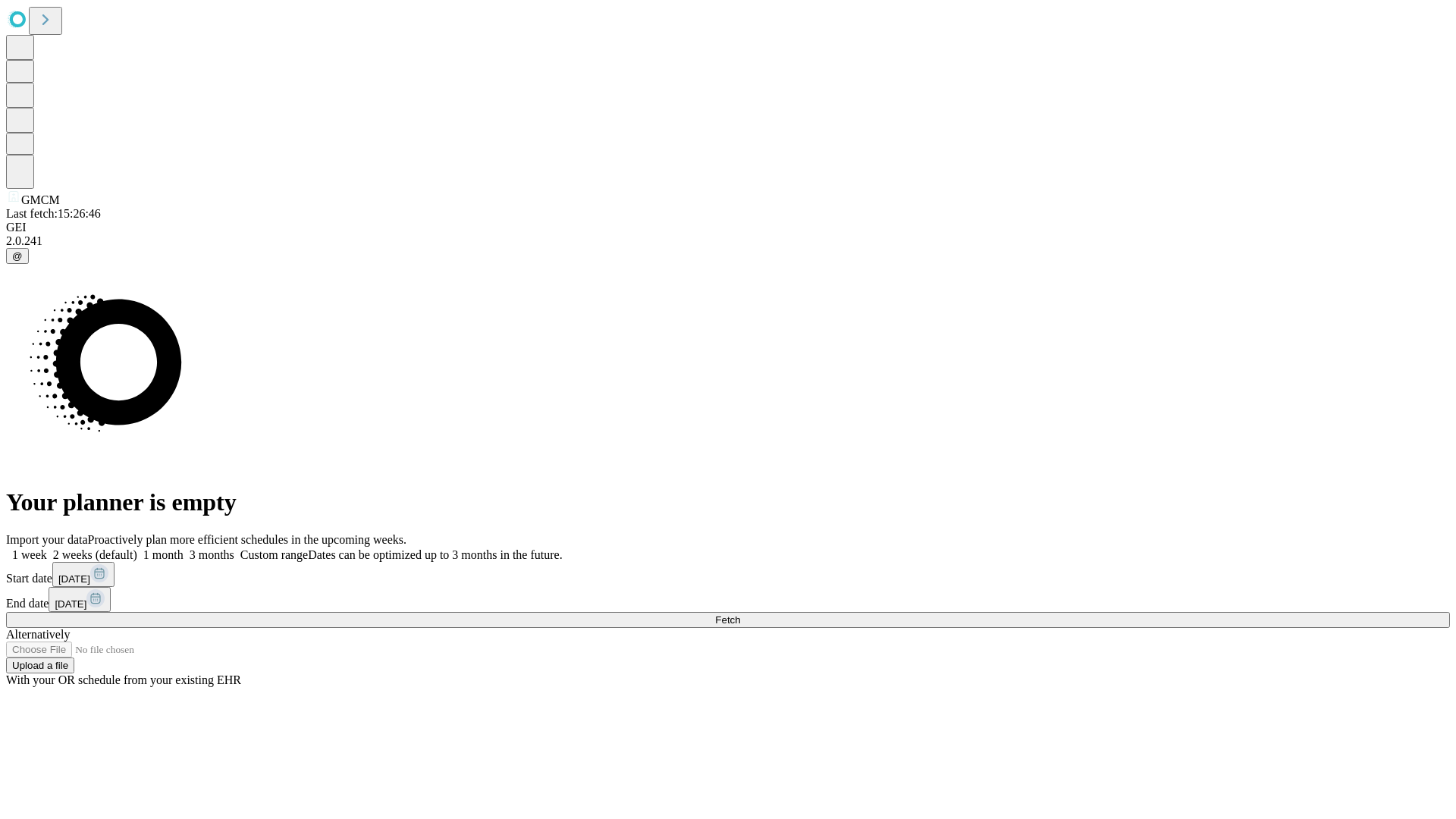 The image size is (1456, 819). Describe the element at coordinates (727, 619) in the screenshot. I see `span: Fetch` at that location.